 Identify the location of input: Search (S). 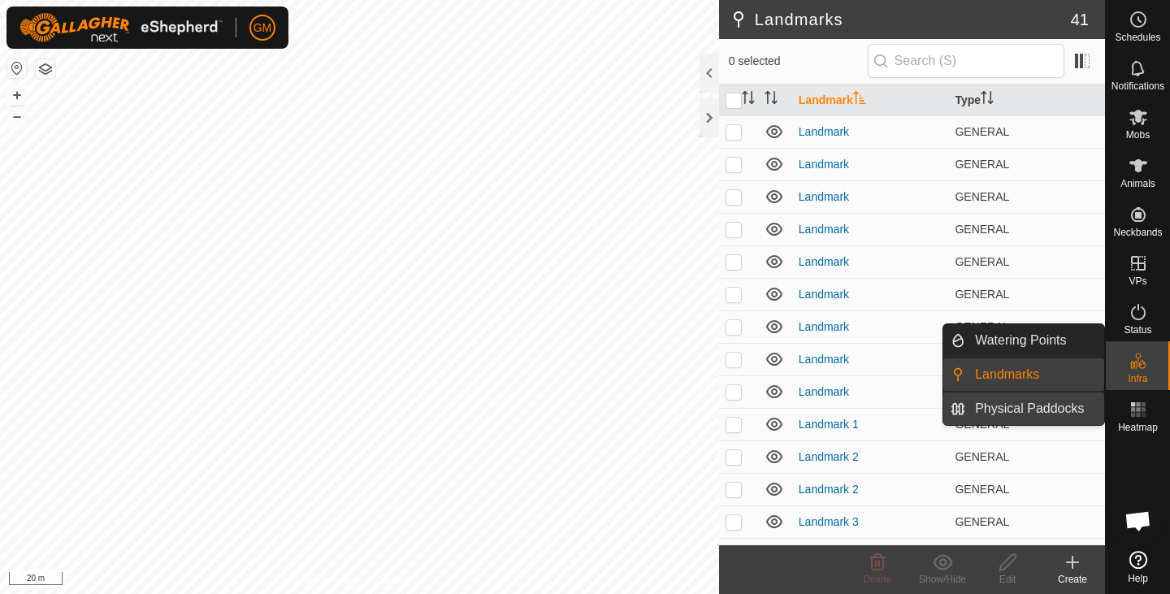
(966, 61).